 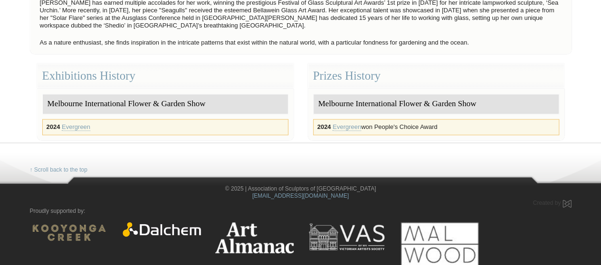 I want to click on img: Art Almanac, so click(x=254, y=238).